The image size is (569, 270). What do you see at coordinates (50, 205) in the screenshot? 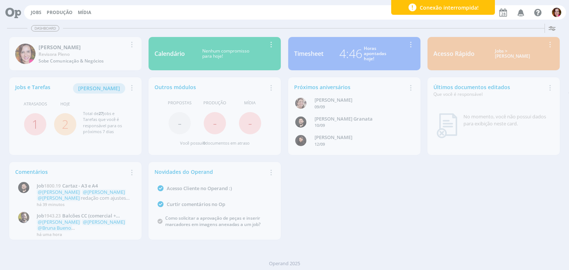
I see `span: há 39 minutos` at bounding box center [50, 205].